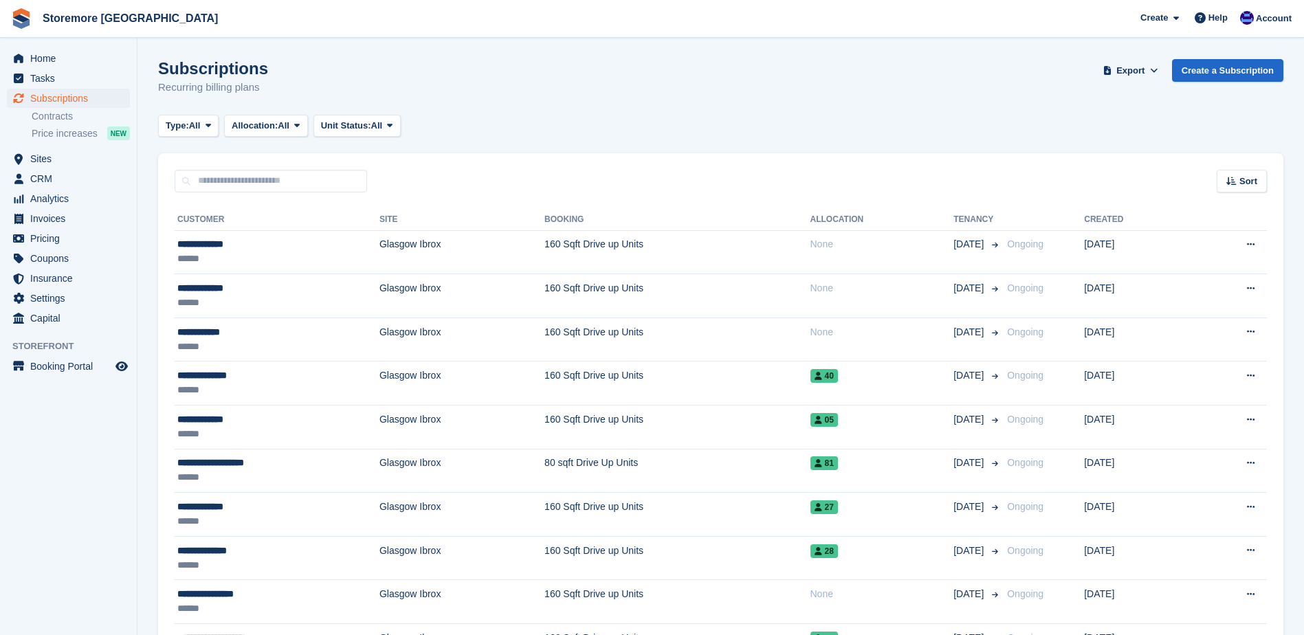 This screenshot has height=635, width=1304. Describe the element at coordinates (177, 126) in the screenshot. I see `span: Type:` at that location.